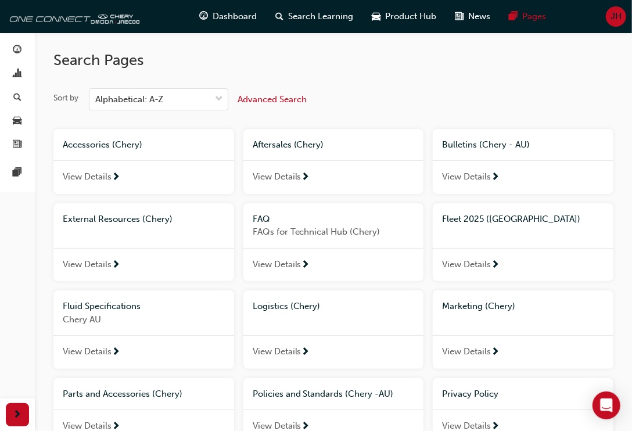  What do you see at coordinates (123, 394) in the screenshot?
I see `span: Parts and Accessories (Chery)` at bounding box center [123, 394].